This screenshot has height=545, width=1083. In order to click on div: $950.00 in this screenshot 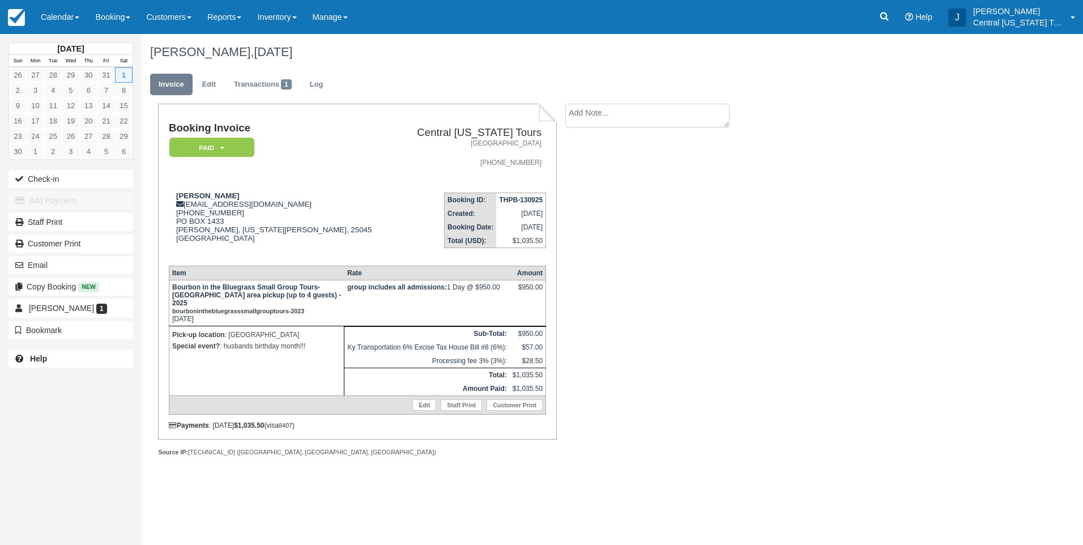, I will do `click(527, 292)`.